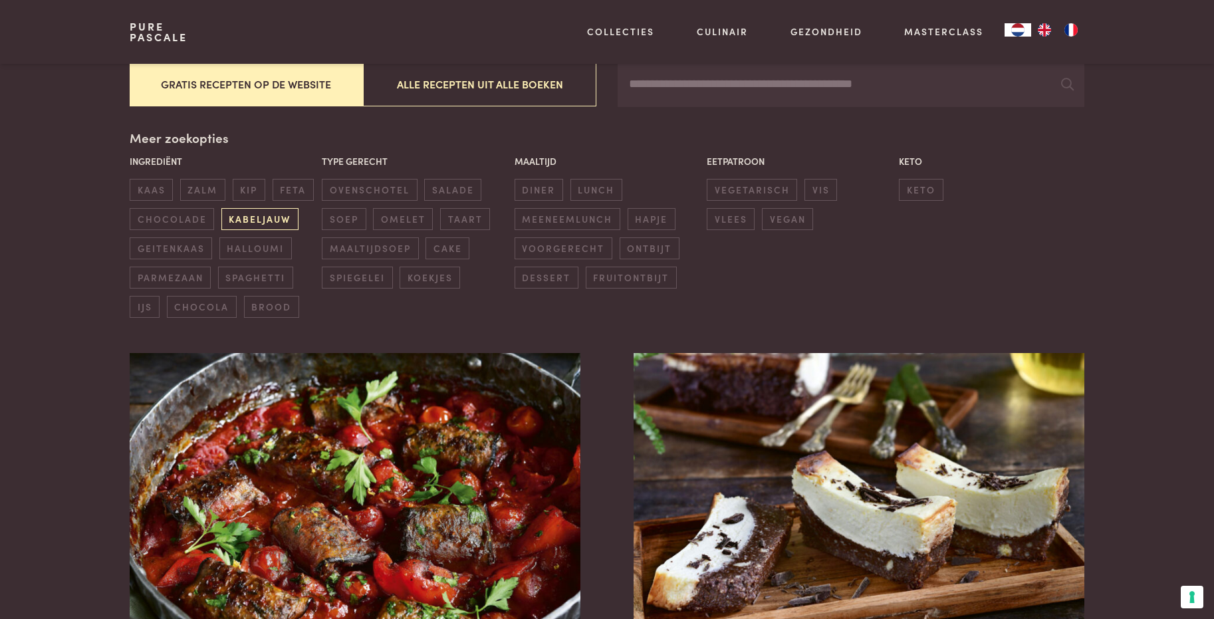  What do you see at coordinates (1071, 30) in the screenshot?
I see `a: FR` at bounding box center [1071, 30].